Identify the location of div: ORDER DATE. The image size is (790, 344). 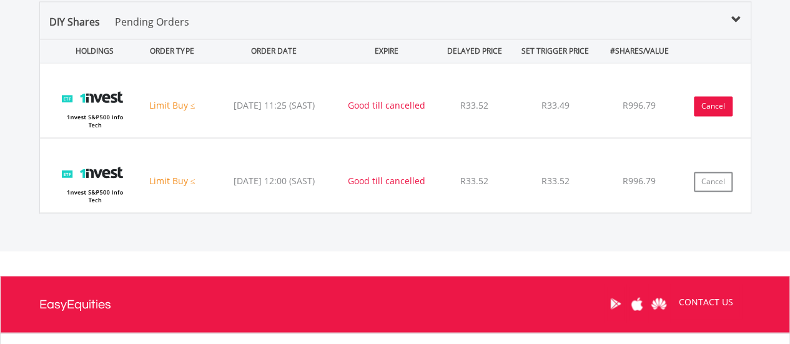
(274, 51).